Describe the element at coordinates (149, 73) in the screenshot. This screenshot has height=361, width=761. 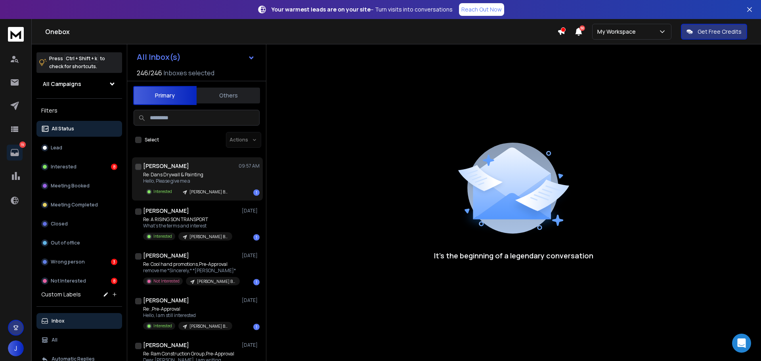
I see `span: 246 / 246` at that location.